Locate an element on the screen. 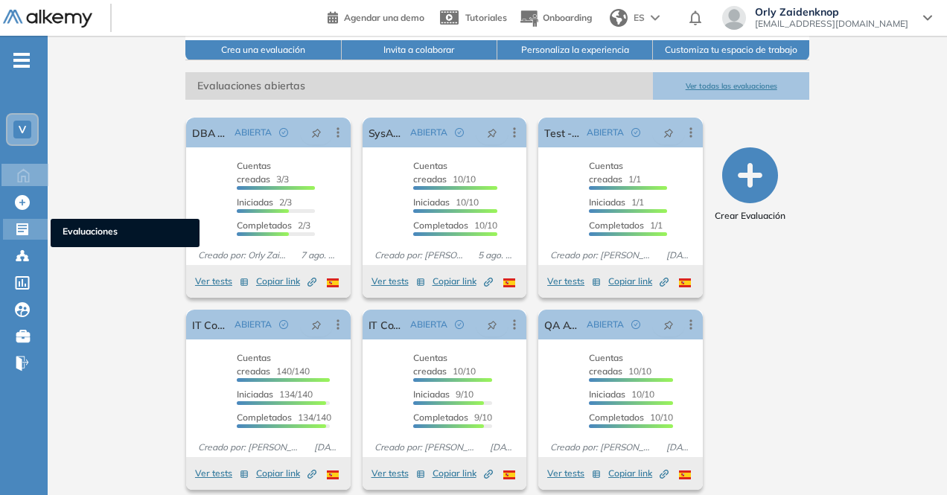 This screenshot has height=495, width=947. span: Tutoriales is located at coordinates (486, 17).